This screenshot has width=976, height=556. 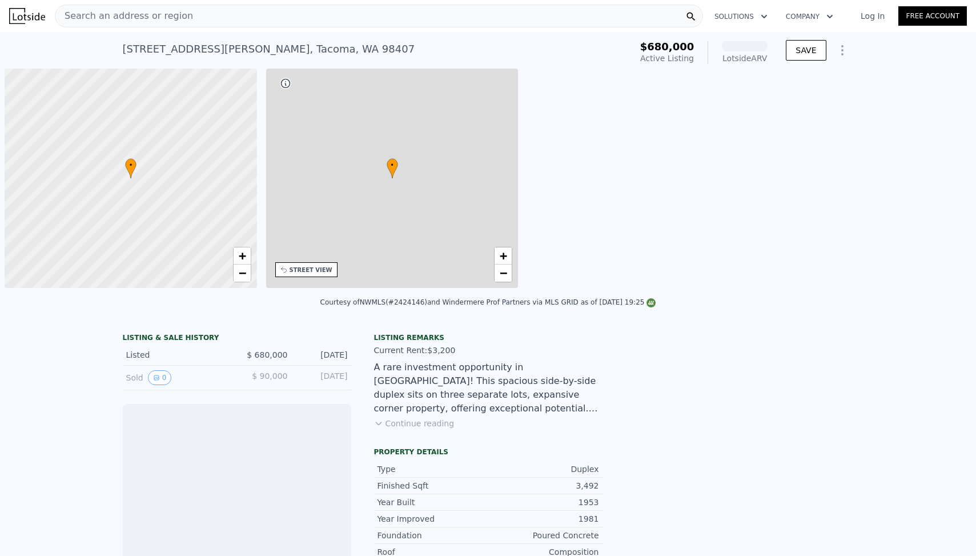 What do you see at coordinates (433, 502) in the screenshot?
I see `div: Year Built` at bounding box center [433, 502].